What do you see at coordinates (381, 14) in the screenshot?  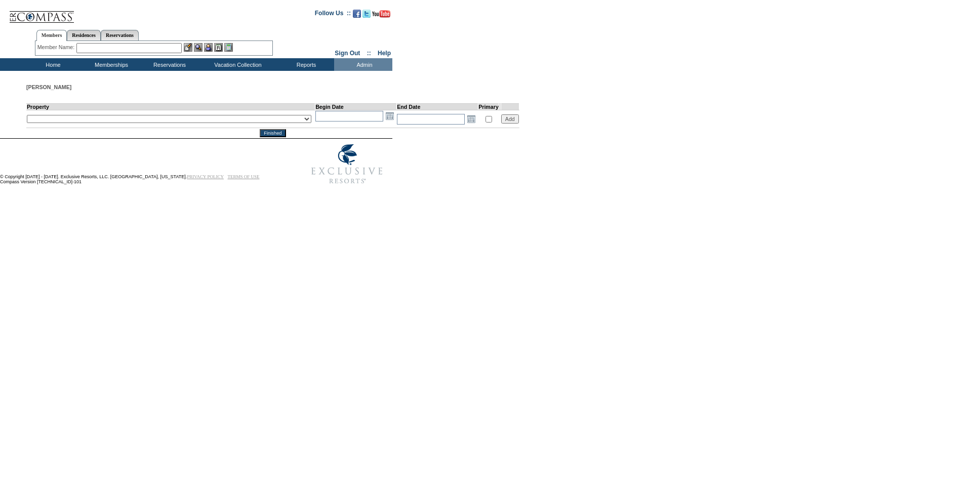 I see `img: Subscribe to our YouTube Channel` at bounding box center [381, 14].